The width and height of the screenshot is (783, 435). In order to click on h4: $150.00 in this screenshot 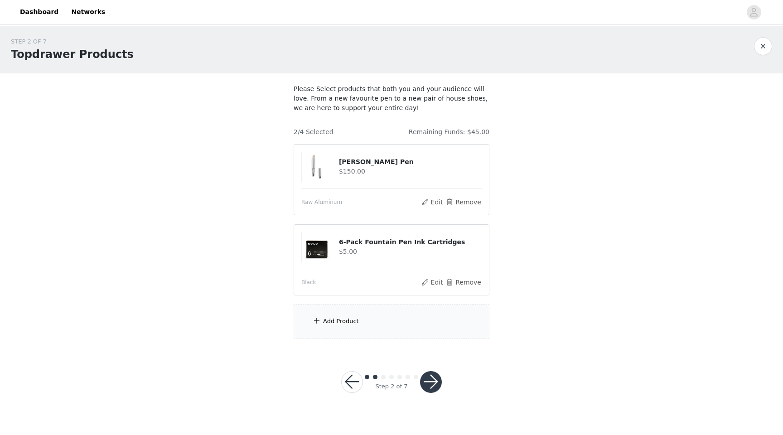, I will do `click(410, 171)`.